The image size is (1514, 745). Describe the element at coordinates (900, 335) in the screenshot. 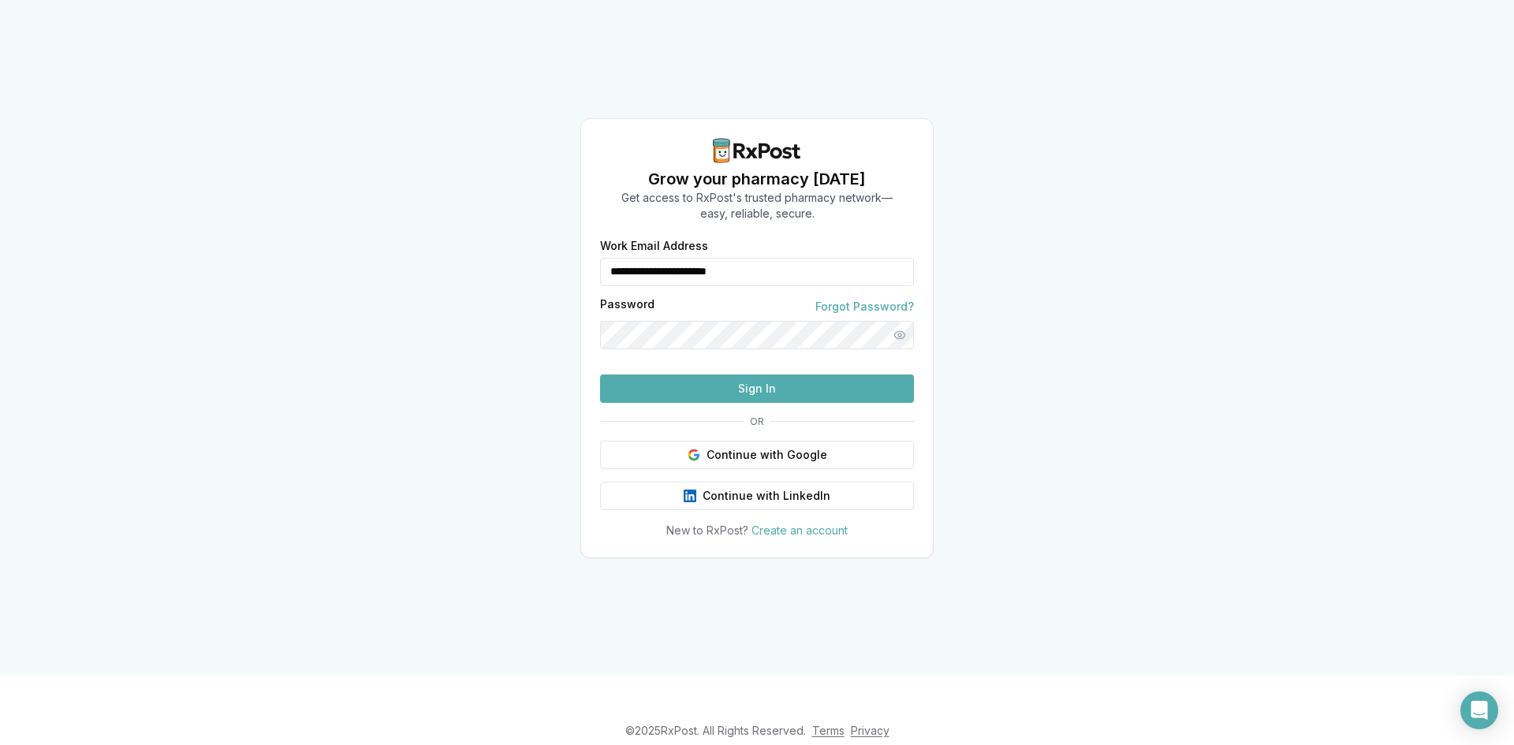

I see `button: Show password` at that location.